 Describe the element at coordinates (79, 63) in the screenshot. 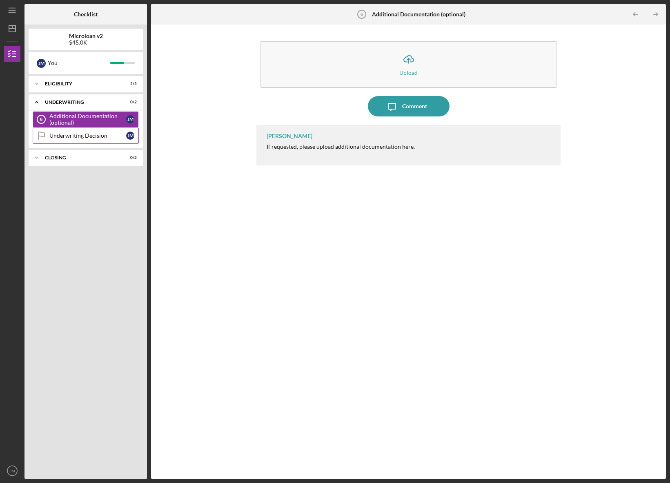

I see `div: You` at that location.